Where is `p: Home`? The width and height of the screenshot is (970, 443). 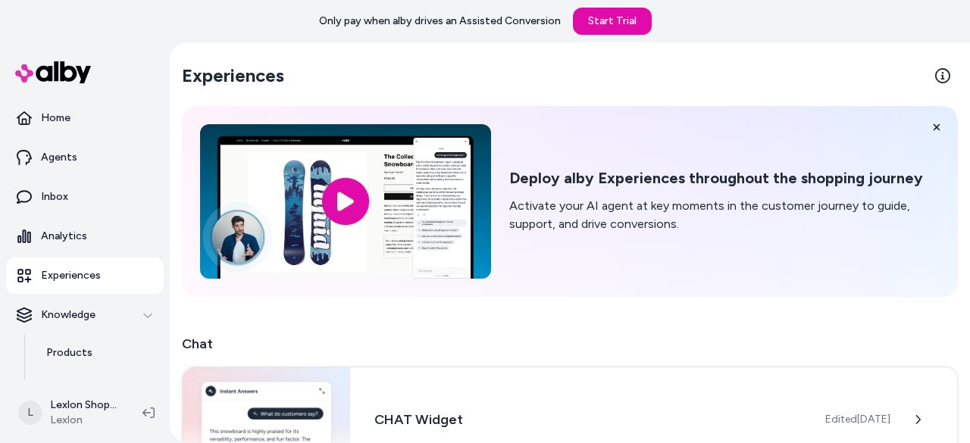
p: Home is located at coordinates (55, 118).